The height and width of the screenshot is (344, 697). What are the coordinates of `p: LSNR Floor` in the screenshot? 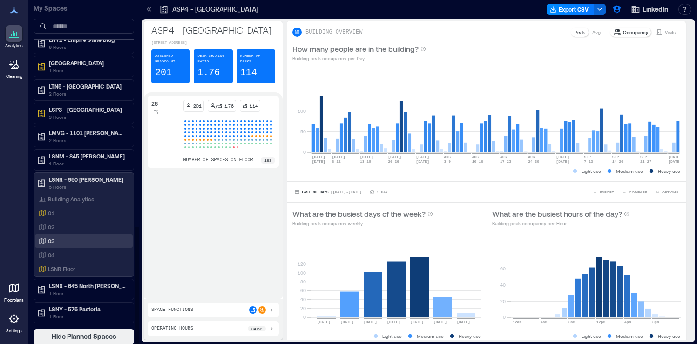 It's located at (61, 269).